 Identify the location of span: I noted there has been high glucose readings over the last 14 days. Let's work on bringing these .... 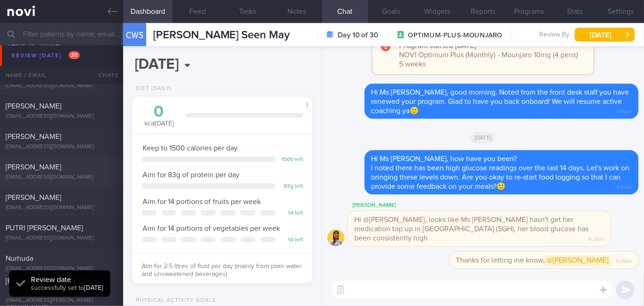
(500, 177).